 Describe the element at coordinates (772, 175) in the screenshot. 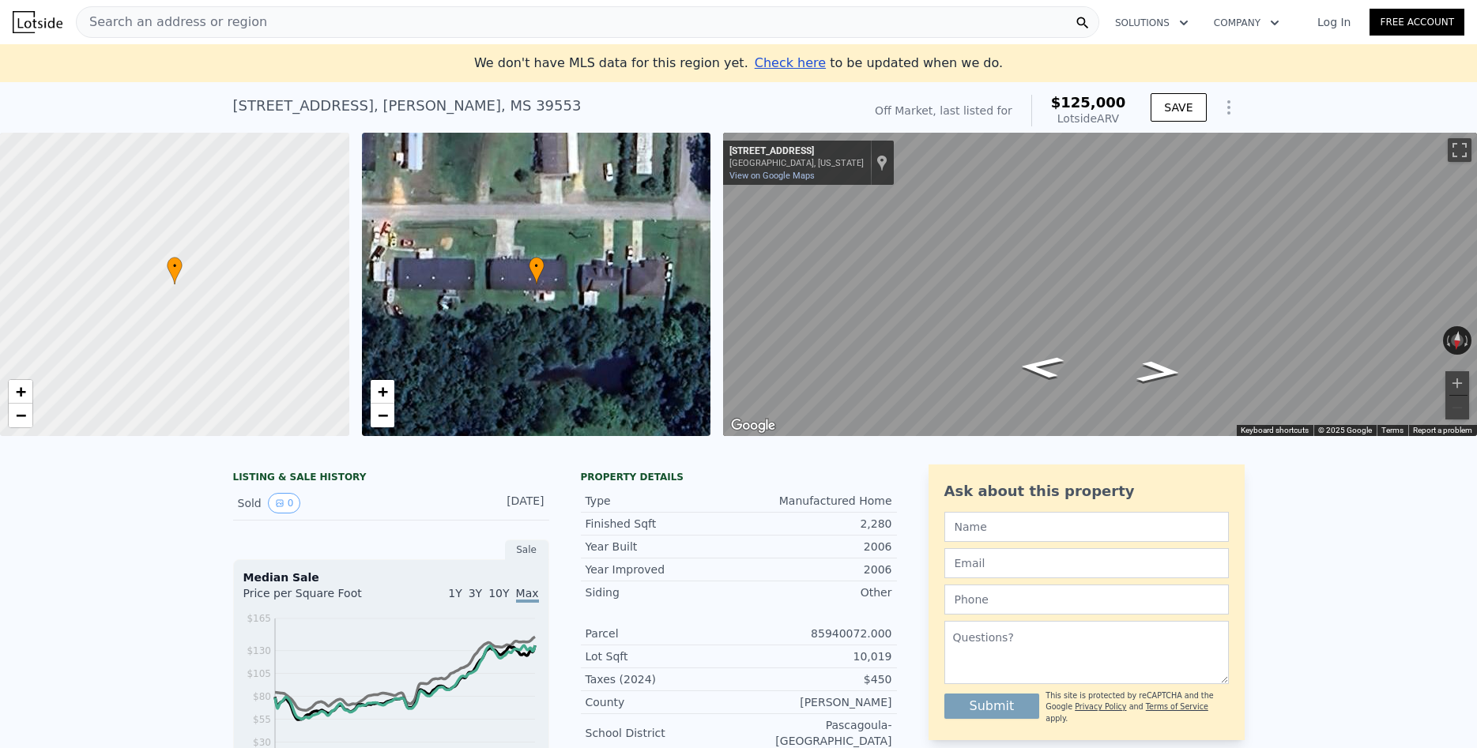

I see `a: View on Google Maps` at that location.